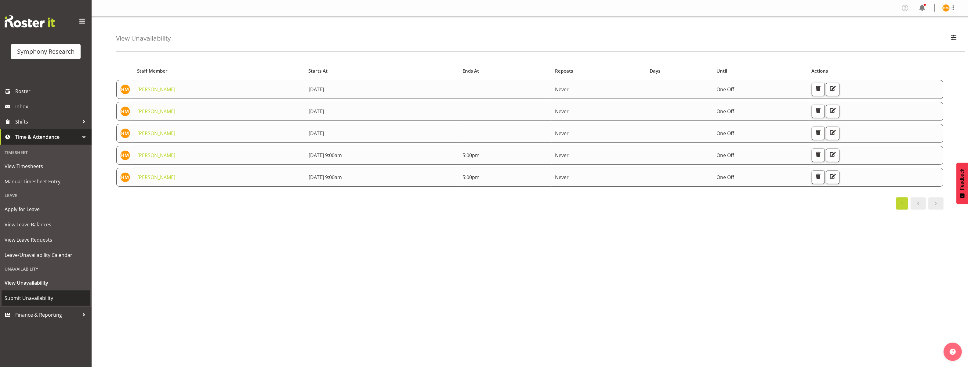 The height and width of the screenshot is (367, 968). What do you see at coordinates (46, 182) in the screenshot?
I see `span: Manual Timesheet Entry` at bounding box center [46, 182].